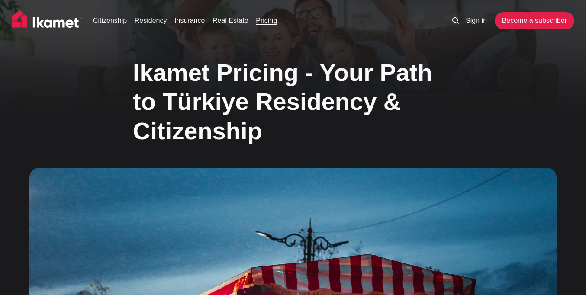  I want to click on a: Citizenship, so click(110, 21).